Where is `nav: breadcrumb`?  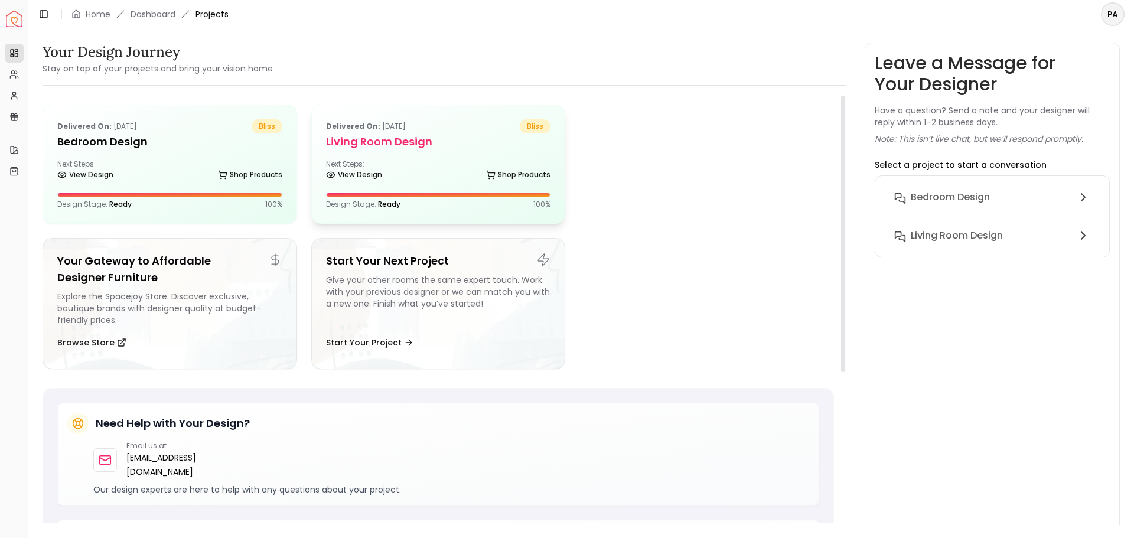 nav: breadcrumb is located at coordinates (150, 14).